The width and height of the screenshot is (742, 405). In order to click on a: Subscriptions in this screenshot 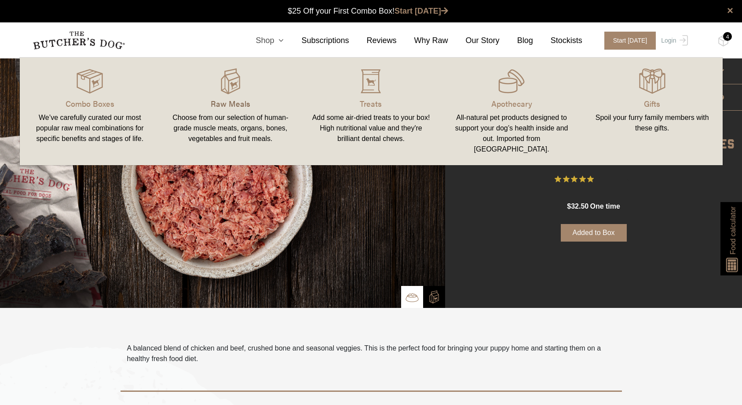, I will do `click(316, 40)`.